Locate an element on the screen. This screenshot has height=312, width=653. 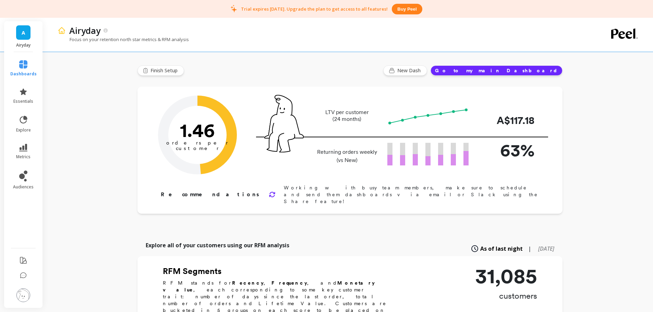
img: pal seatted on line is located at coordinates (284, 124).